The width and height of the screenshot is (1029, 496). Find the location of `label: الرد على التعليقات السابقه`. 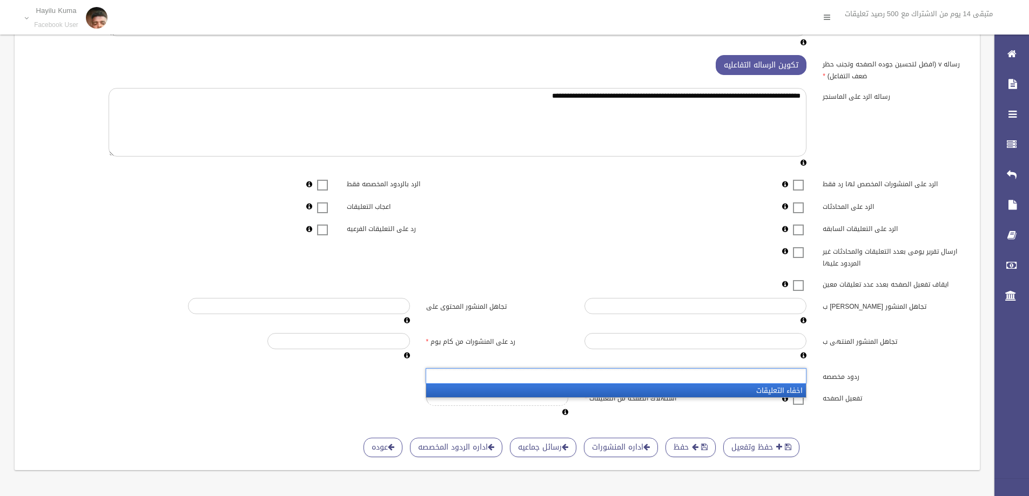

label: الرد على التعليقات السابقه is located at coordinates (894, 228).